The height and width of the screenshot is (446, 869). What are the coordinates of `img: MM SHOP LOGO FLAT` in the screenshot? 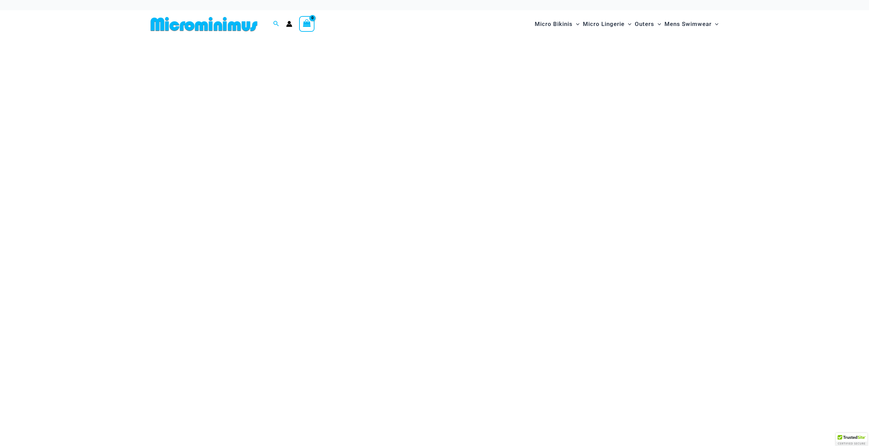 It's located at (204, 24).